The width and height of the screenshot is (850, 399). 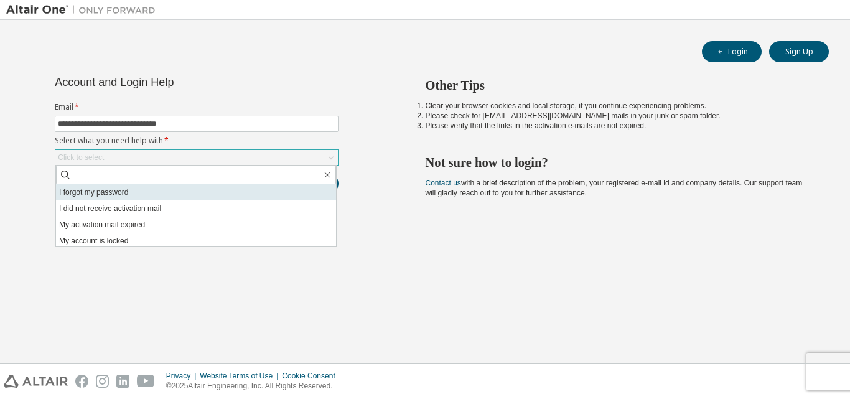 I want to click on li: I forgot my password, so click(x=196, y=192).